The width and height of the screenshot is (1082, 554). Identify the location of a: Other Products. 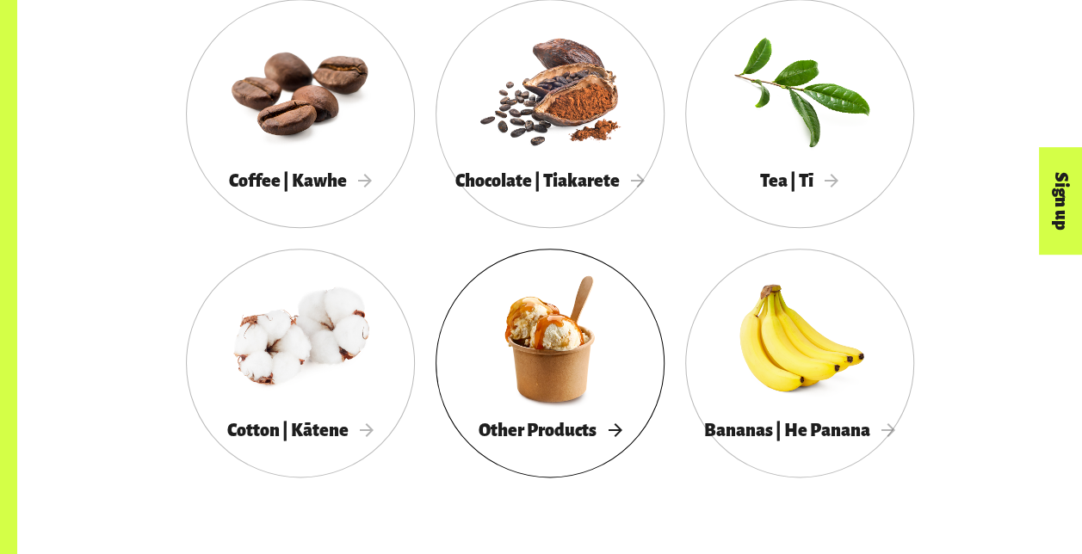
(550, 363).